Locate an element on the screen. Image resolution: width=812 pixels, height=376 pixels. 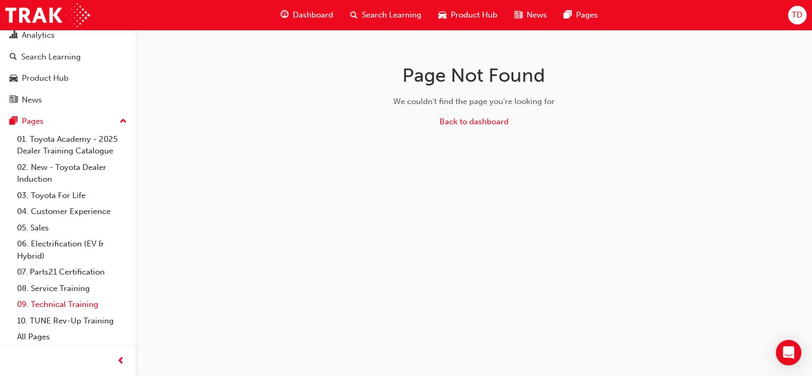
a: 10. TUNE Rev-Up Training is located at coordinates (72, 321).